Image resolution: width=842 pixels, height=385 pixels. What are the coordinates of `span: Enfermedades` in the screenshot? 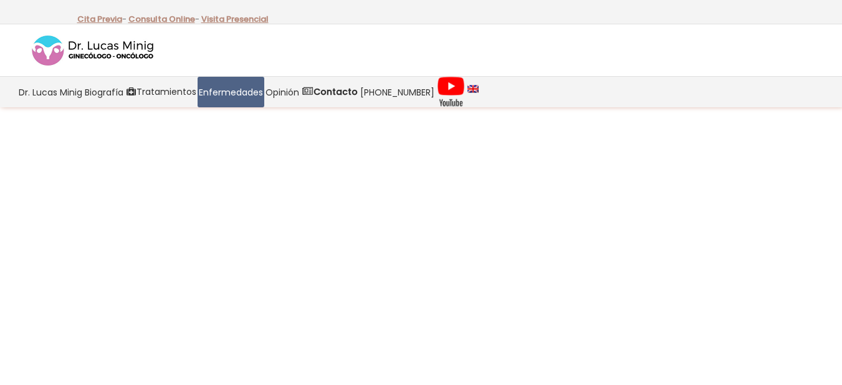 It's located at (231, 92).